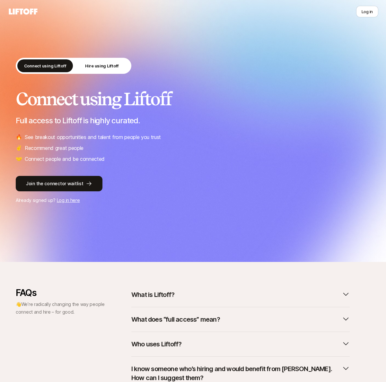 The height and width of the screenshot is (382, 386). Describe the element at coordinates (240, 295) in the screenshot. I see `button: What is Liftoff?` at that location.